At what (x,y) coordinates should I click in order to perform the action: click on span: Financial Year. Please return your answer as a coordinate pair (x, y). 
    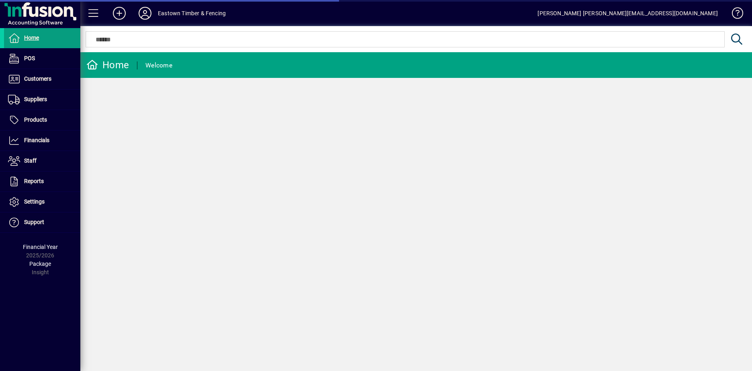
    Looking at the image, I should click on (40, 247).